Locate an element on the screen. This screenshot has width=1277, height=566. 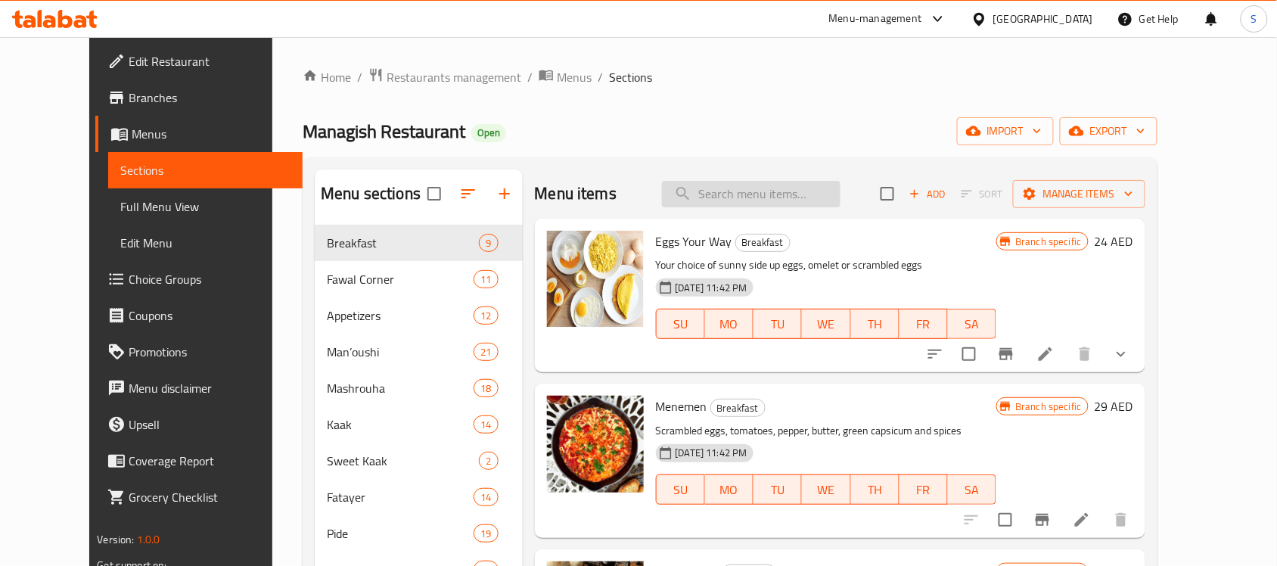
a: Choice Groups is located at coordinates (199, 279).